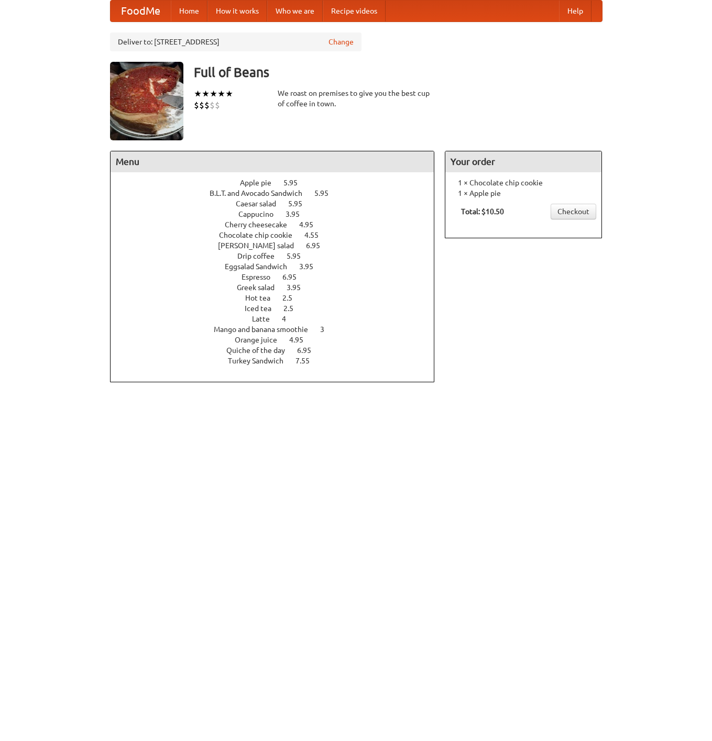 The width and height of the screenshot is (712, 741). Describe the element at coordinates (279, 277) in the screenshot. I see `a: Espresso 6.95` at that location.